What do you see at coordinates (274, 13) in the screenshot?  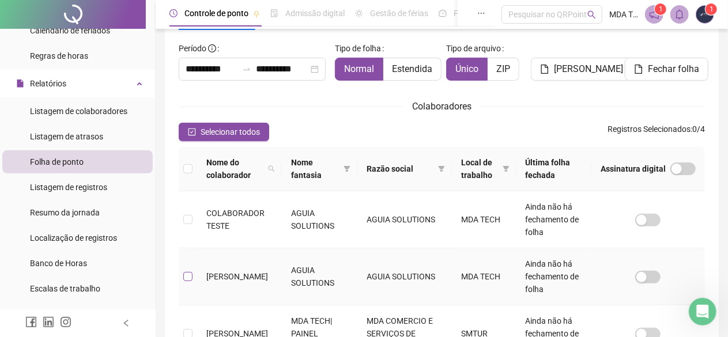 I see `span: file-done` at bounding box center [274, 13].